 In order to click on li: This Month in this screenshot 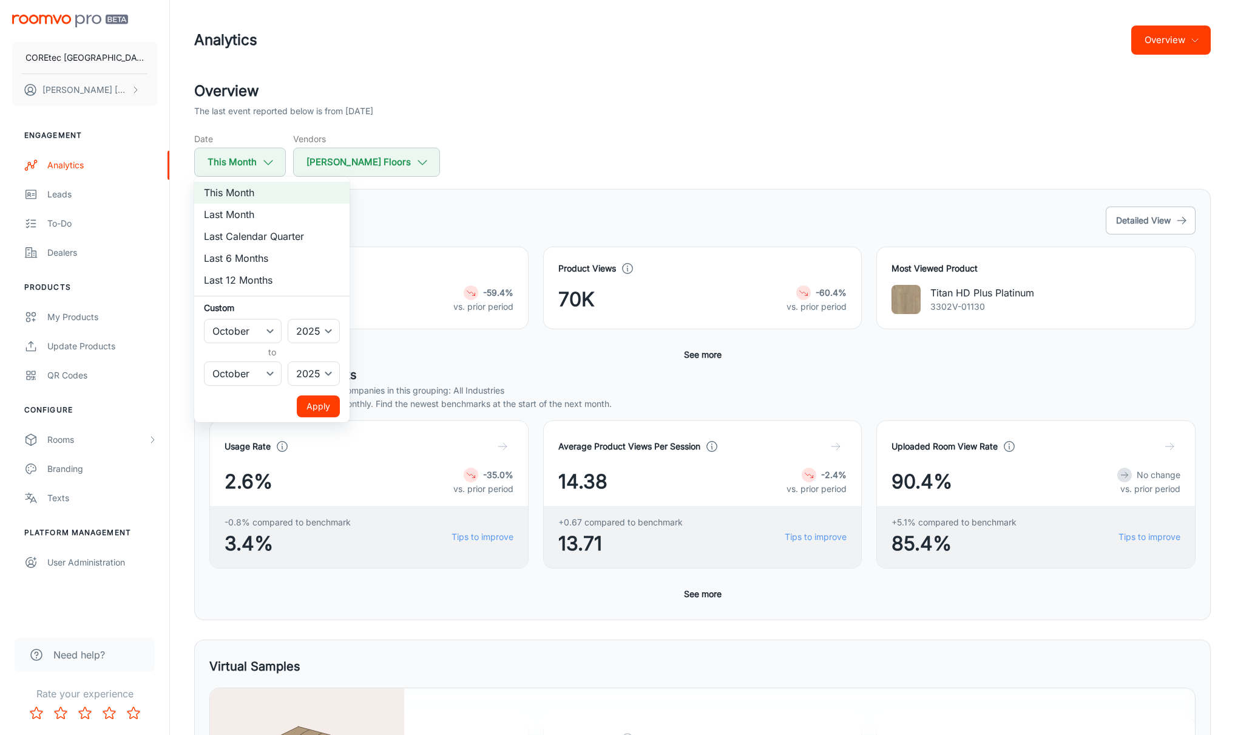, I will do `click(272, 192)`.